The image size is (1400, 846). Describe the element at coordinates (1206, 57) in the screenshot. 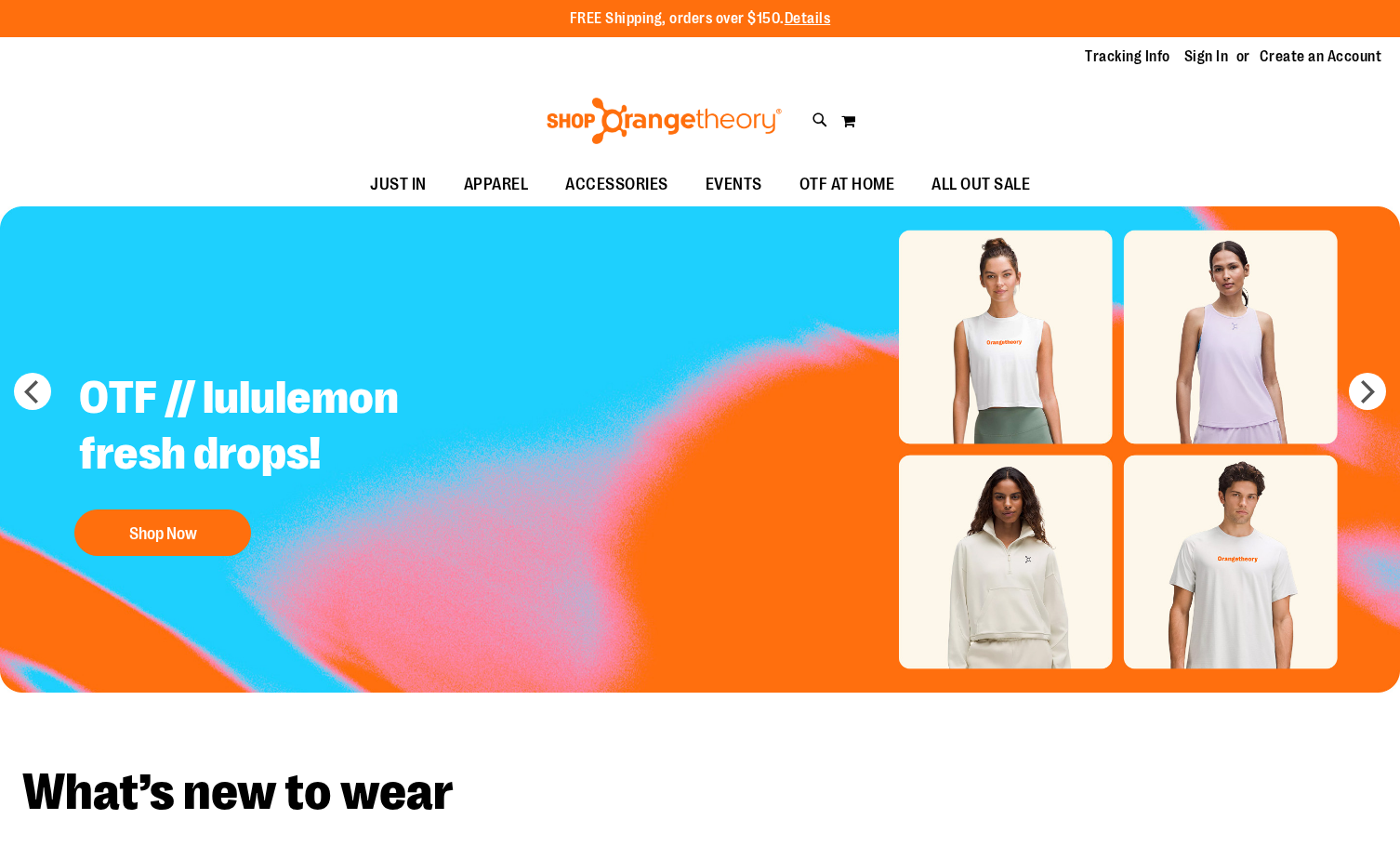

I see `a: Sign In` at that location.